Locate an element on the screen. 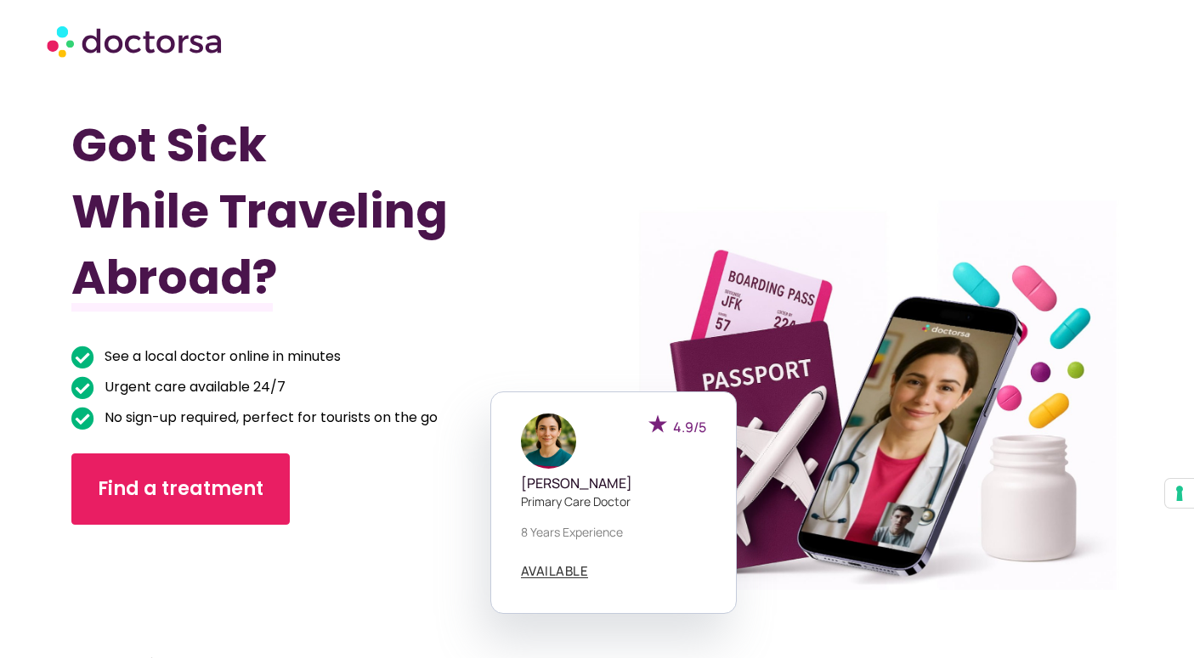 This screenshot has height=658, width=1194. span: Find a treatment is located at coordinates (180, 489).